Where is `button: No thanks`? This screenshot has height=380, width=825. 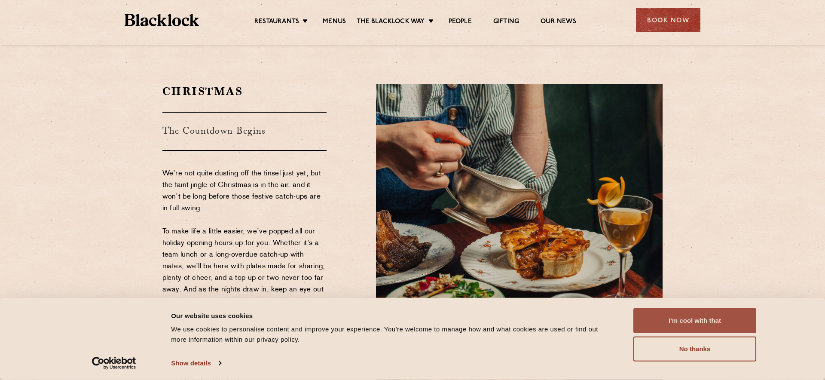 button: No thanks is located at coordinates (695, 349).